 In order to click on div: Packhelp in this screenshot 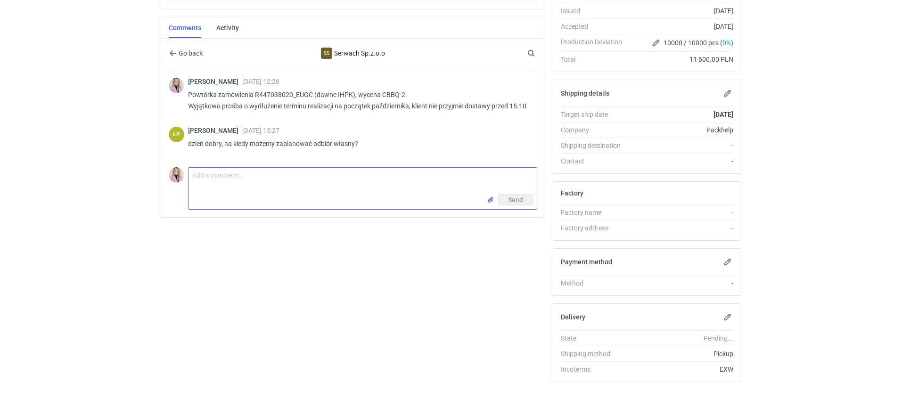, I will do `click(682, 130)`.